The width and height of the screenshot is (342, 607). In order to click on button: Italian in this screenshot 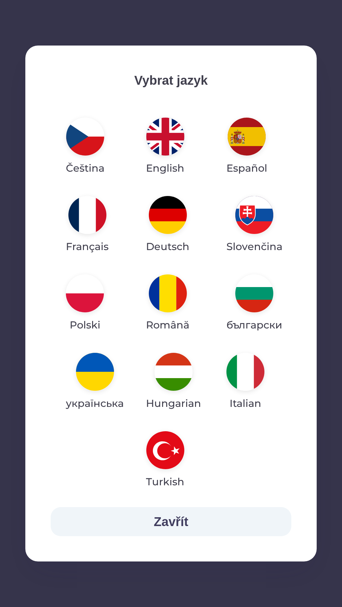, I will do `click(245, 382)`.